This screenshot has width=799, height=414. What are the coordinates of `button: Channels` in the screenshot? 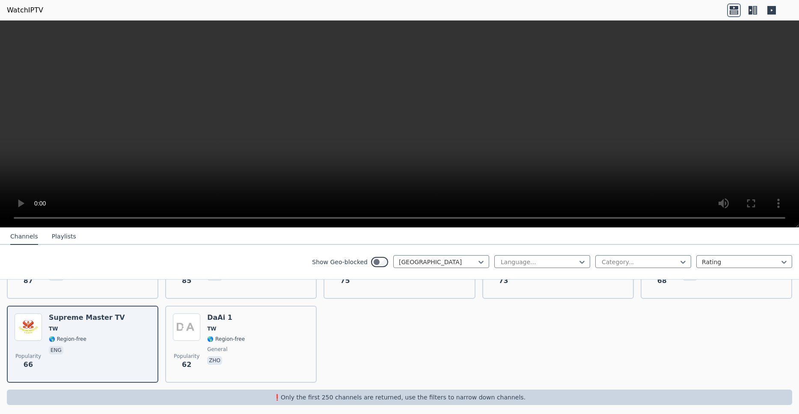 It's located at (24, 237).